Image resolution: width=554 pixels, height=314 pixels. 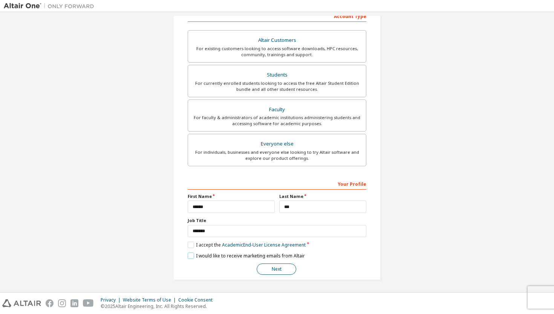 What do you see at coordinates (159, 306) in the screenshot?
I see `p: © 2025 Altair Engineering, Inc. All Rights Reserved.` at bounding box center [159, 306].